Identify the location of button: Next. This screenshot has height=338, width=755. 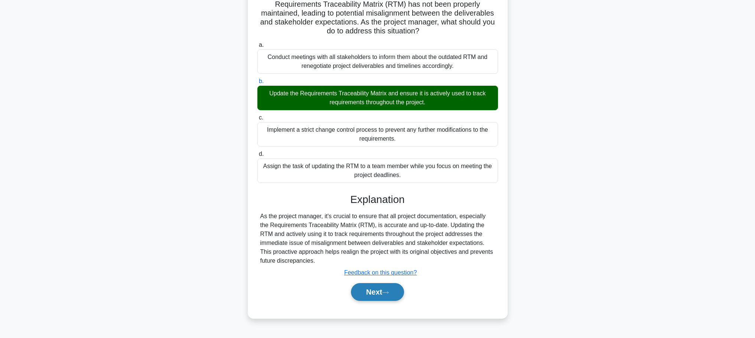
(377, 292).